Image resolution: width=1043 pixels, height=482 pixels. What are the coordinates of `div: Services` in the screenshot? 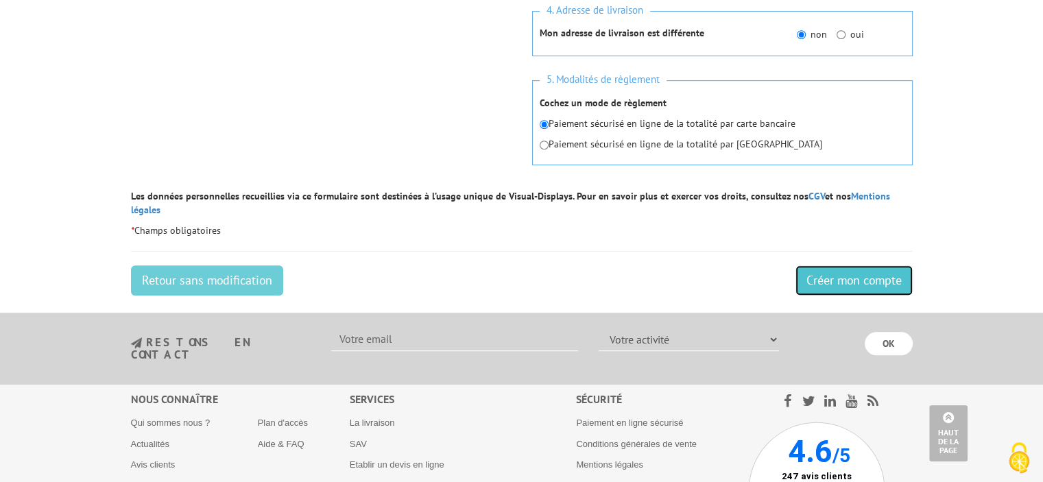 It's located at (463, 399).